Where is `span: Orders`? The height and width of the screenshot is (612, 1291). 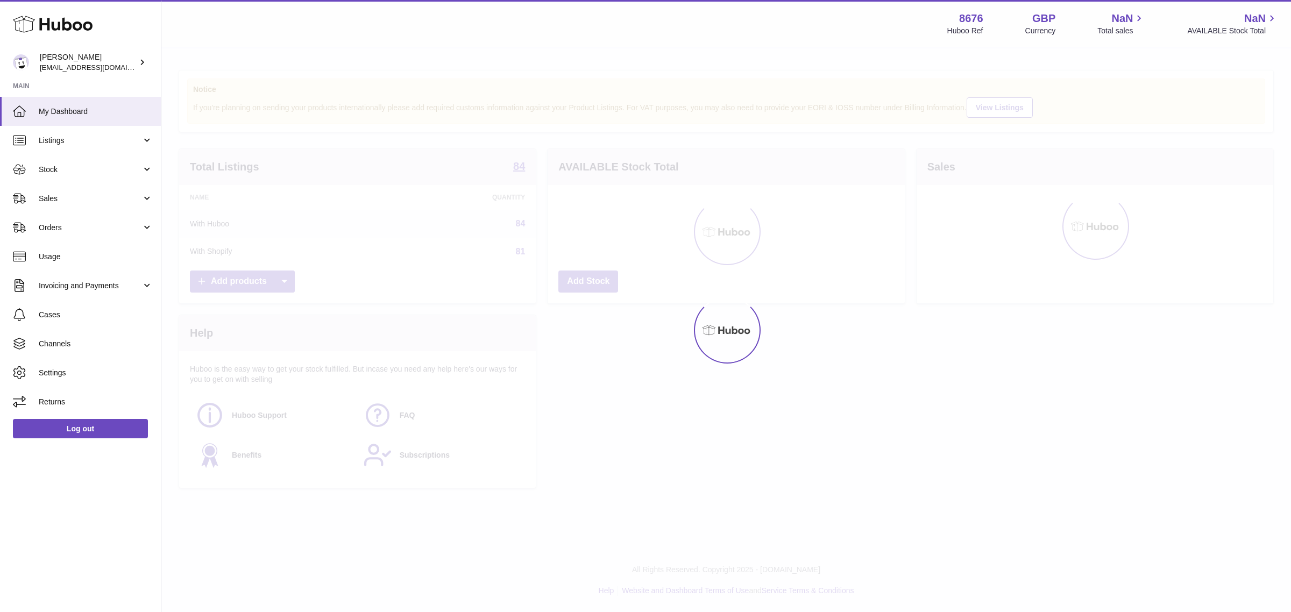 span: Orders is located at coordinates (90, 228).